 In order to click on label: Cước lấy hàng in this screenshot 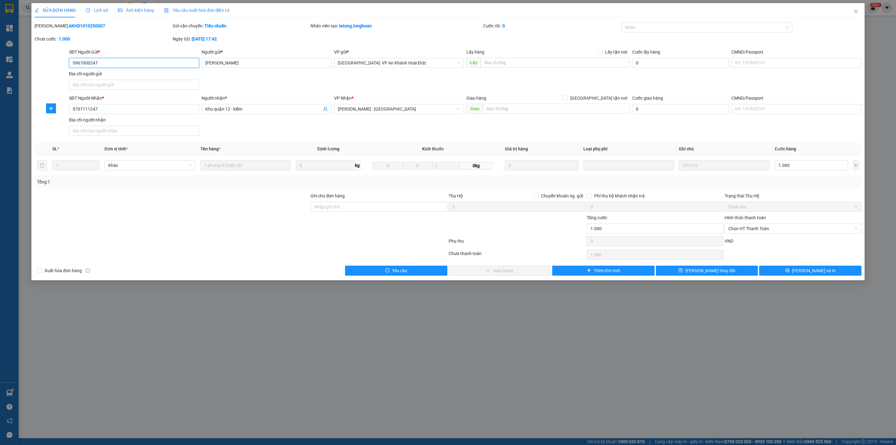, I will do `click(646, 52)`.